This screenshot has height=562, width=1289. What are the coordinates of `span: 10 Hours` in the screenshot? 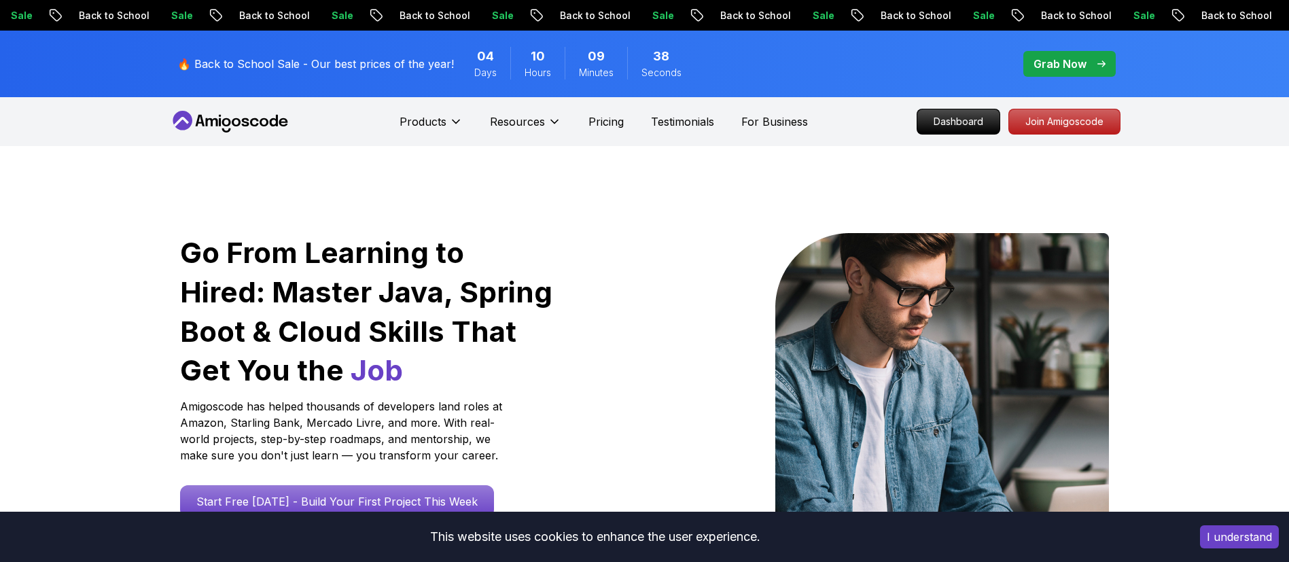 It's located at (538, 56).